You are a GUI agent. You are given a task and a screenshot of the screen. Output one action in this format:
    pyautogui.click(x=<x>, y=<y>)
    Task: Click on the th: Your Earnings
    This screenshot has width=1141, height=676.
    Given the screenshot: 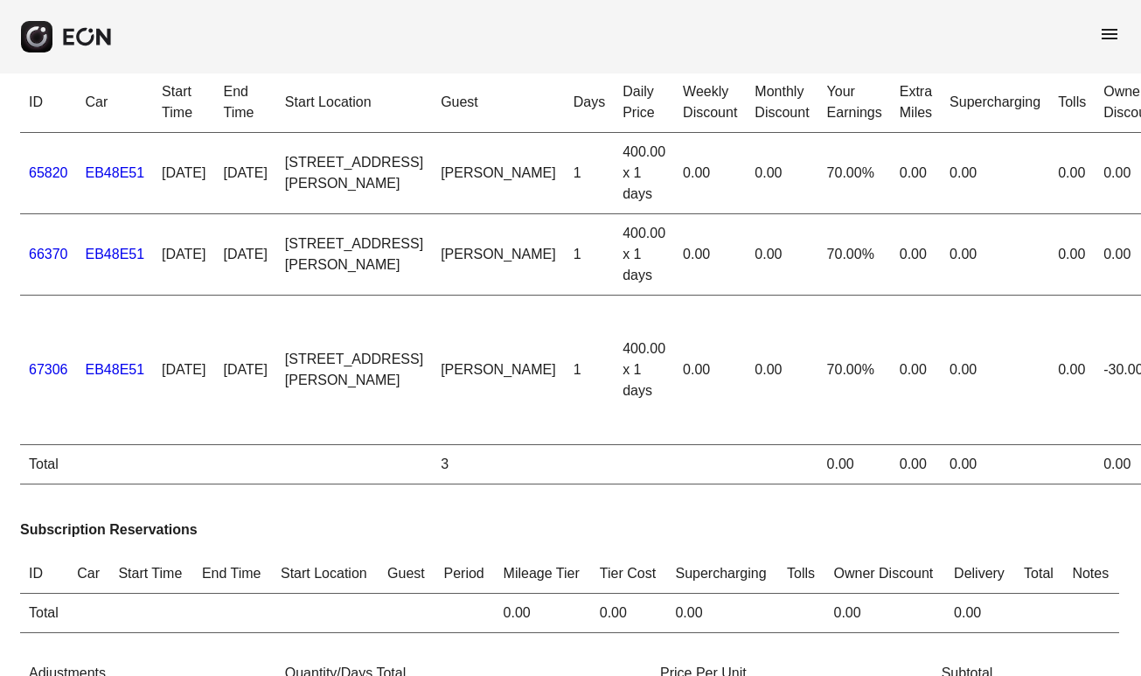 What is the action you would take?
    pyautogui.click(x=854, y=102)
    